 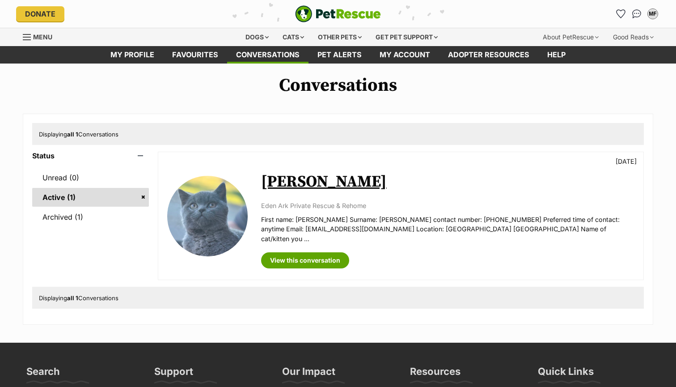 What do you see at coordinates (257, 37) in the screenshot?
I see `div: Dogs` at bounding box center [257, 37].